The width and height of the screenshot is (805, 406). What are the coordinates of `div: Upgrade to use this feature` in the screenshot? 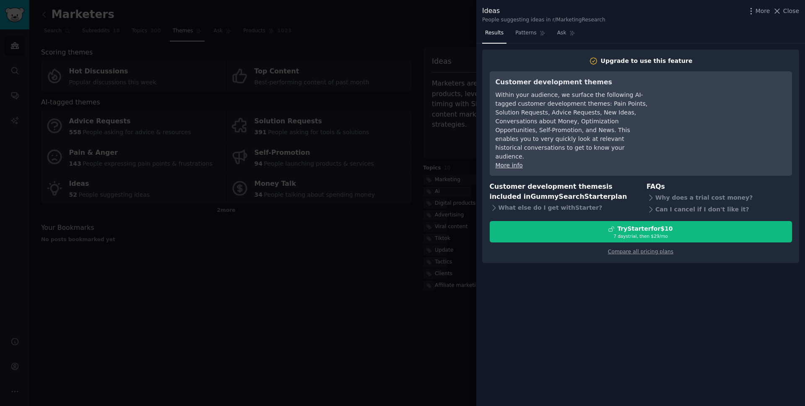 It's located at (647, 61).